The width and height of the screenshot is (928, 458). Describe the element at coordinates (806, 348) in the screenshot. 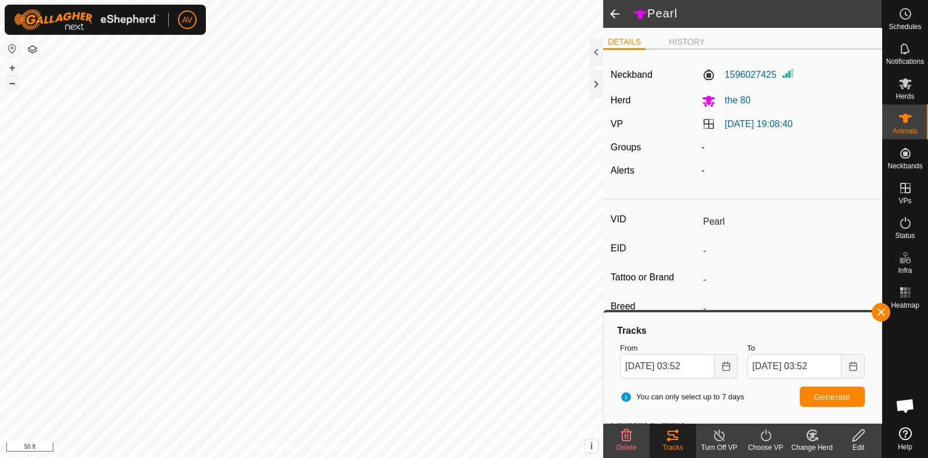

I see `label: To` at that location.